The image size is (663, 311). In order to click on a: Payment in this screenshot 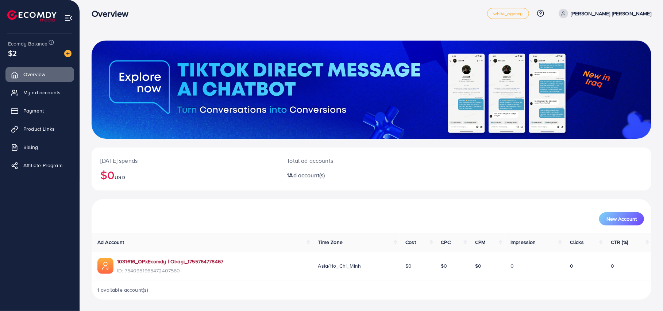, I will do `click(40, 111)`.